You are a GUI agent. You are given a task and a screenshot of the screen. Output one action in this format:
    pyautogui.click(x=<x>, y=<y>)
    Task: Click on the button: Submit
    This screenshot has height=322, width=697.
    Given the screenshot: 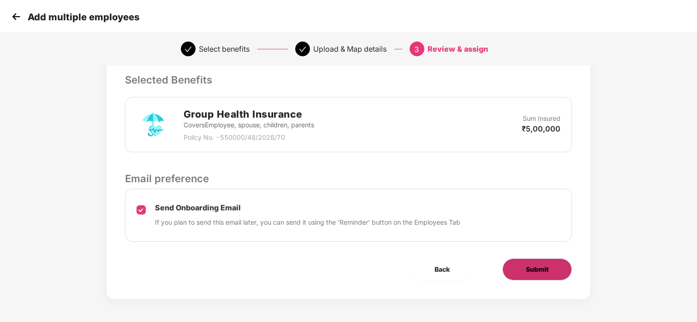 What is the action you would take?
    pyautogui.click(x=537, y=269)
    